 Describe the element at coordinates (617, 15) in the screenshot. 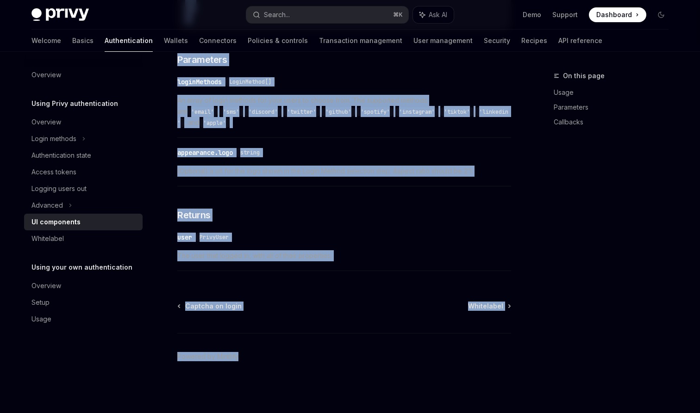

I see `a: Dashboard` at that location.